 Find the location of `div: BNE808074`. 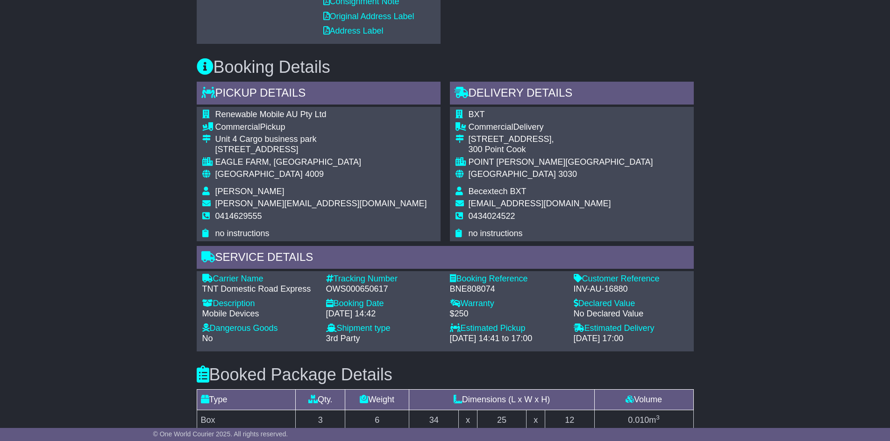

div: BNE808074 is located at coordinates (507, 290).